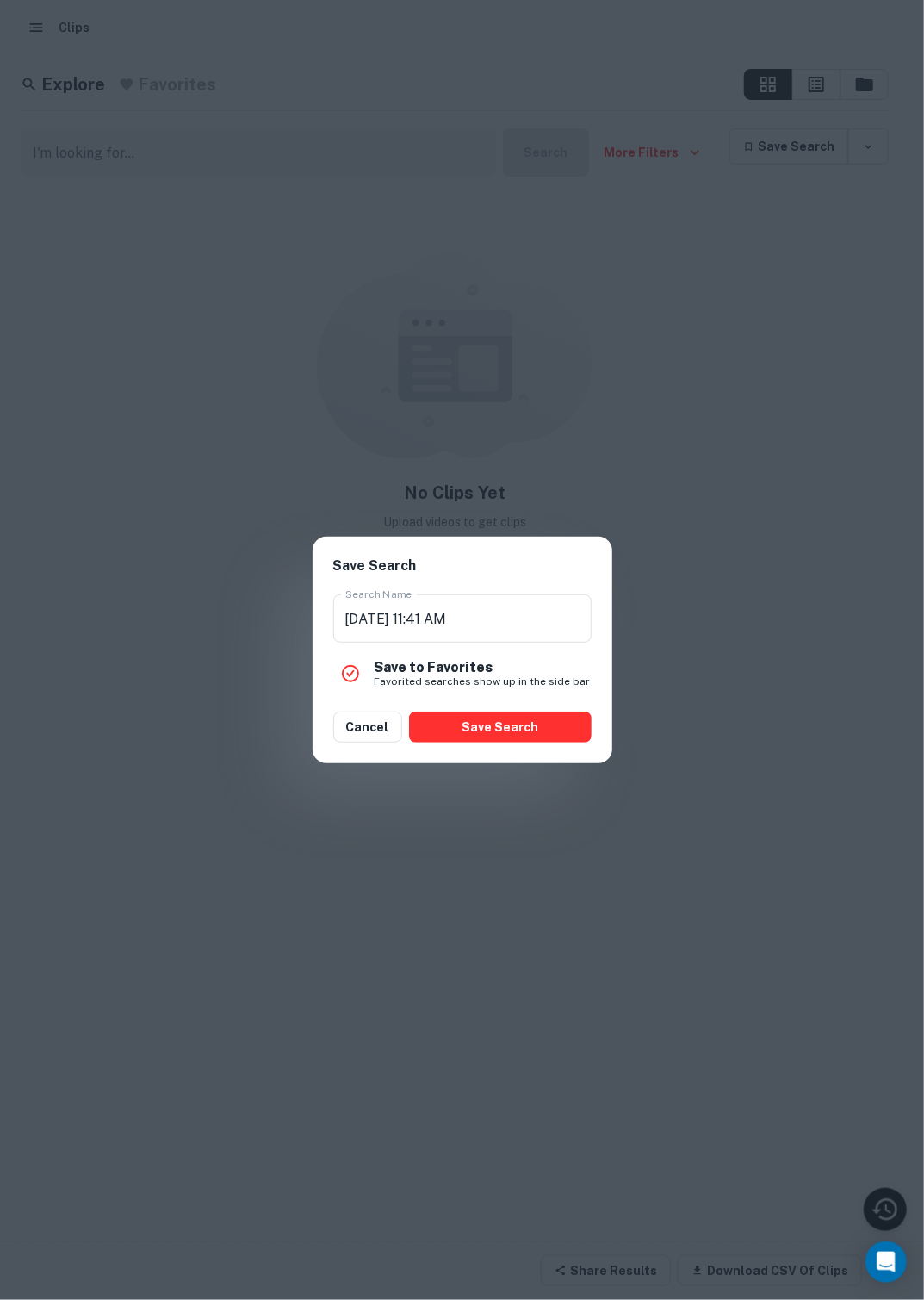 The image size is (924, 1300). I want to click on button: Cancel, so click(367, 727).